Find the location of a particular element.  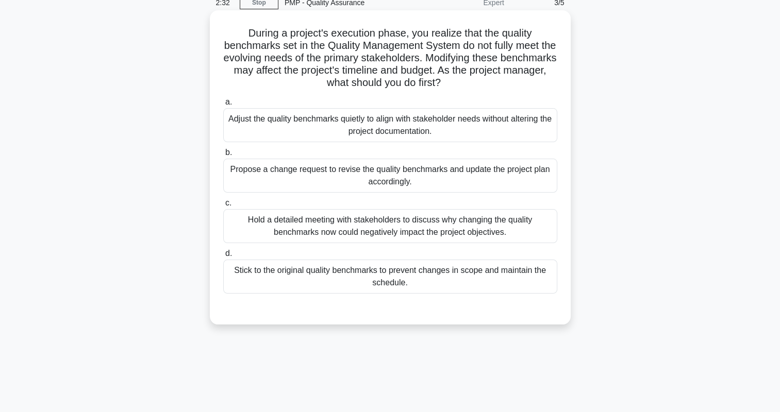

div: Adjust the quality benchmarks quietly to align with stakeholder needs without altering the projec... is located at coordinates (390, 125).